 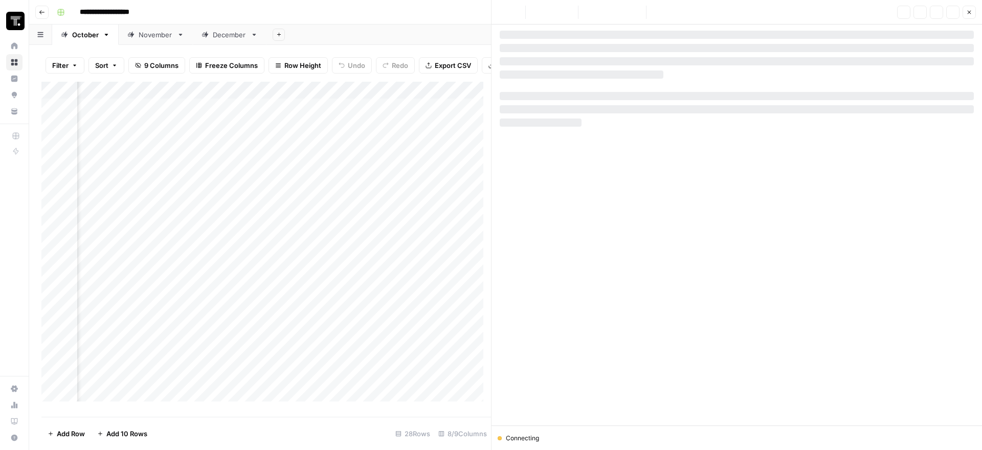 I want to click on span: Redo, so click(x=400, y=65).